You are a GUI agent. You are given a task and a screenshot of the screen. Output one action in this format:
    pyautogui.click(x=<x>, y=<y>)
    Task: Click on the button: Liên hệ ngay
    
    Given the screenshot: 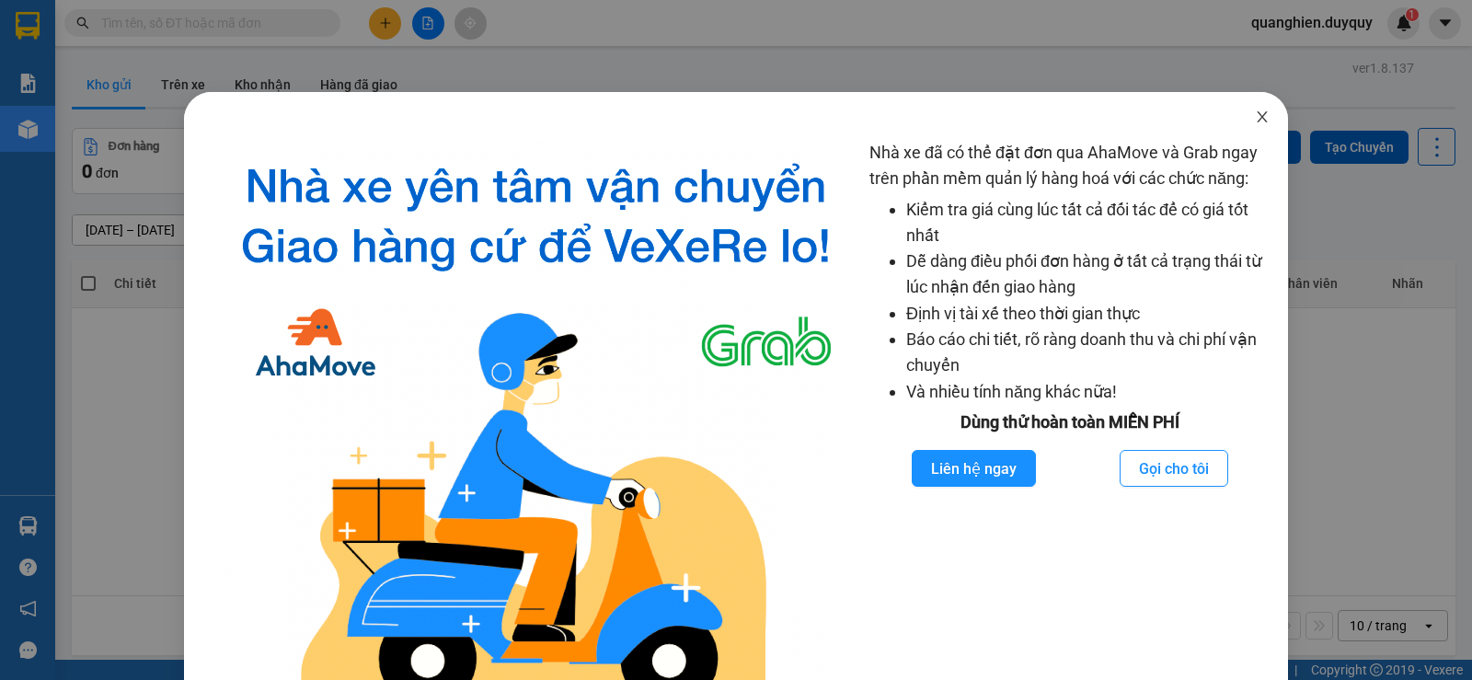 What is the action you would take?
    pyautogui.click(x=973, y=468)
    